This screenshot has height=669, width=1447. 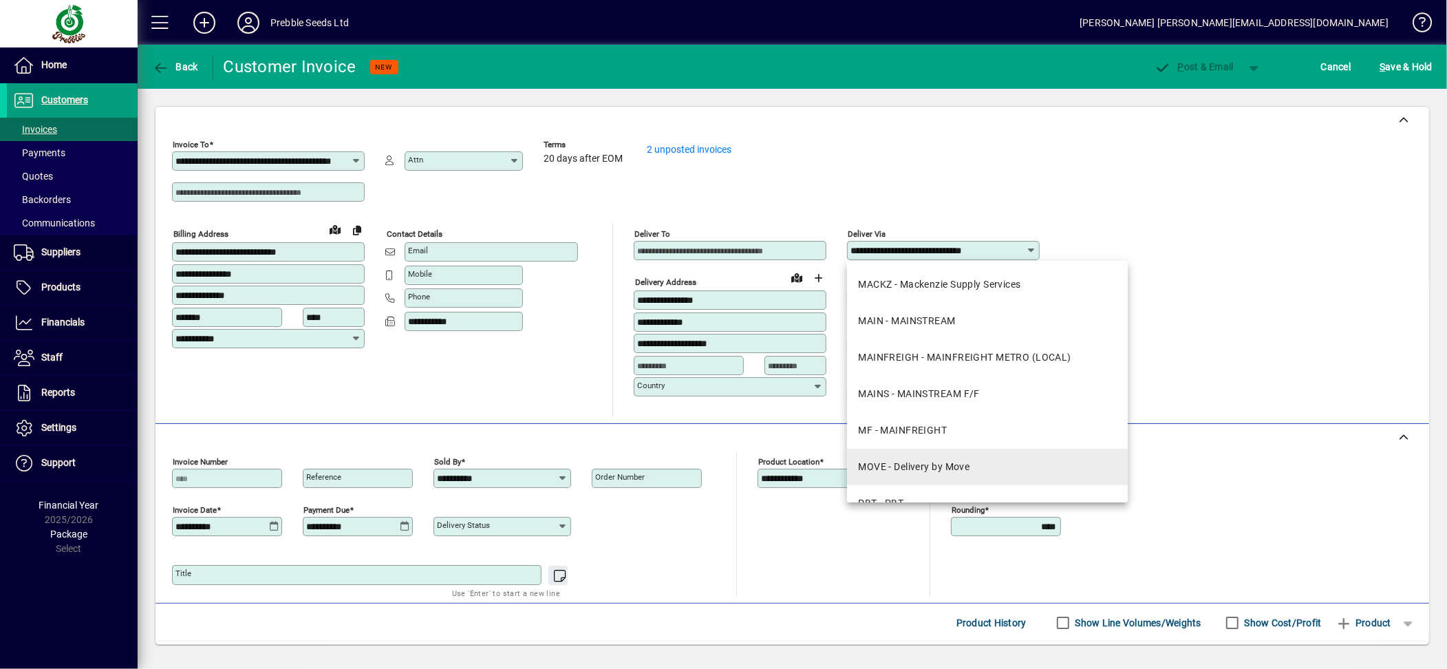 I want to click on button: Copy to Delivery address, so click(x=357, y=230).